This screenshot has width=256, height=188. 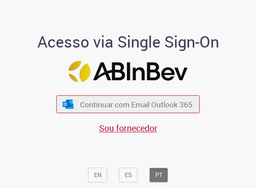 What do you see at coordinates (159, 174) in the screenshot?
I see `button: PT` at bounding box center [159, 174].